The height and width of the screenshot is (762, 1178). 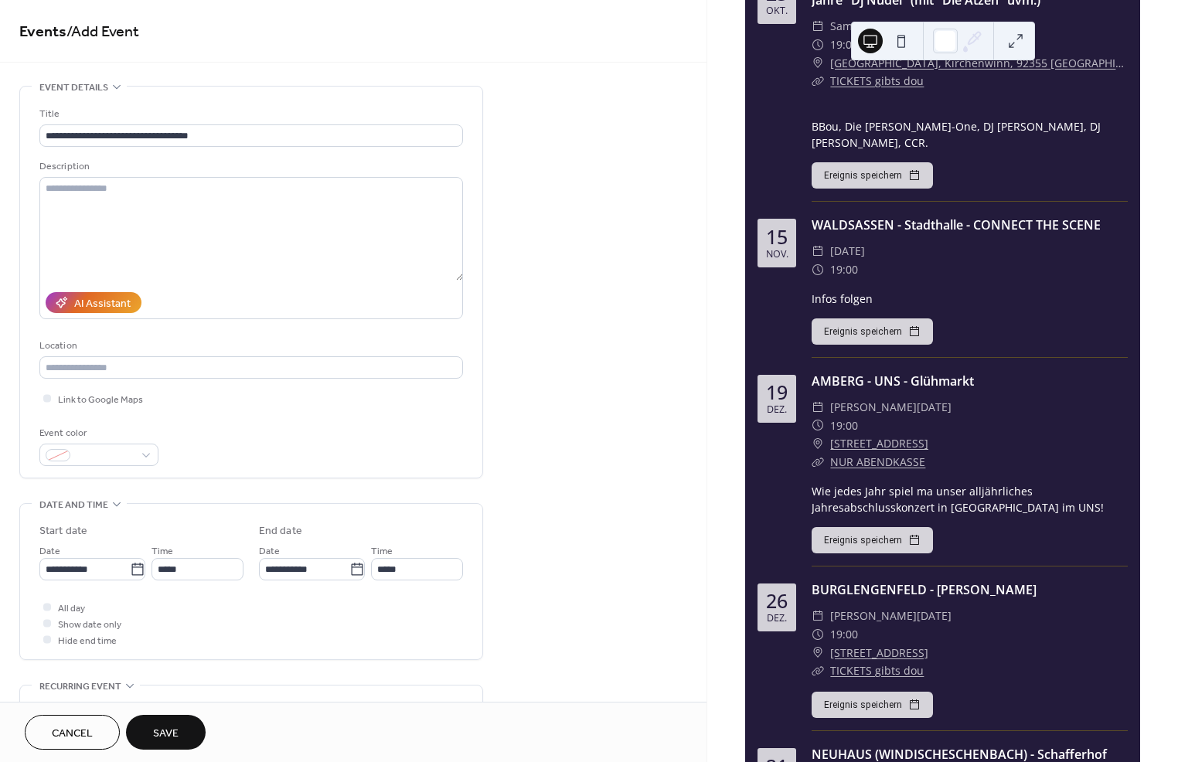 I want to click on div: 15, so click(x=777, y=236).